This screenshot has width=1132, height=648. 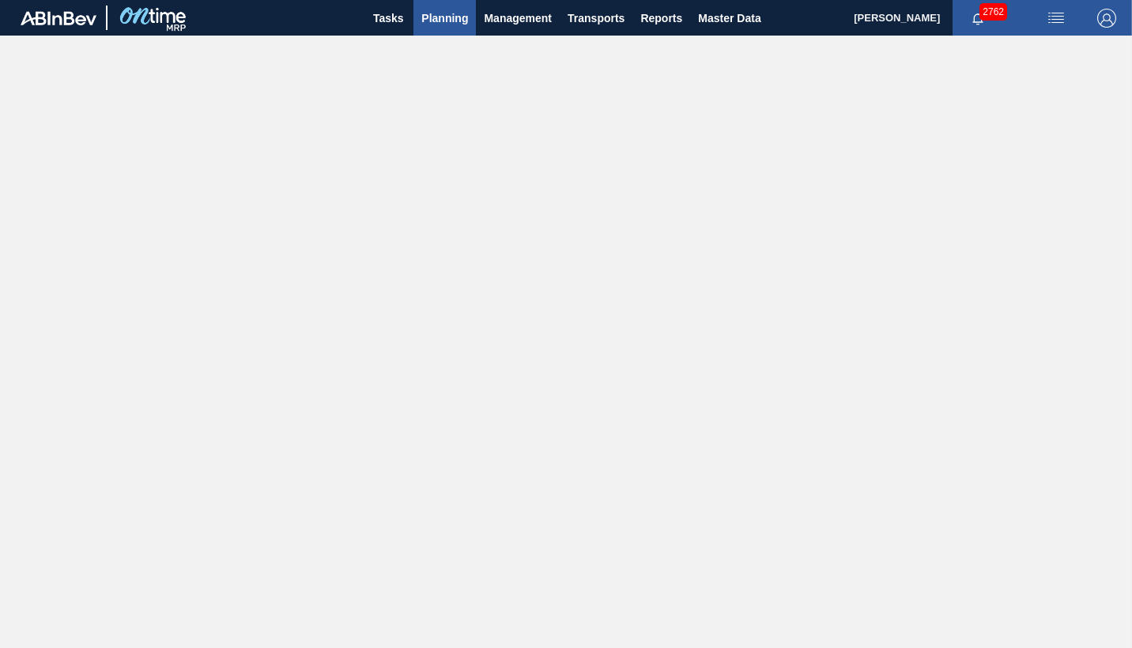 What do you see at coordinates (58, 18) in the screenshot?
I see `img: TNhmsLtSVTkK8tSr43FrP2fwEKptu5GPRR3wAAAABJRU5ErkJggg==` at bounding box center [58, 18].